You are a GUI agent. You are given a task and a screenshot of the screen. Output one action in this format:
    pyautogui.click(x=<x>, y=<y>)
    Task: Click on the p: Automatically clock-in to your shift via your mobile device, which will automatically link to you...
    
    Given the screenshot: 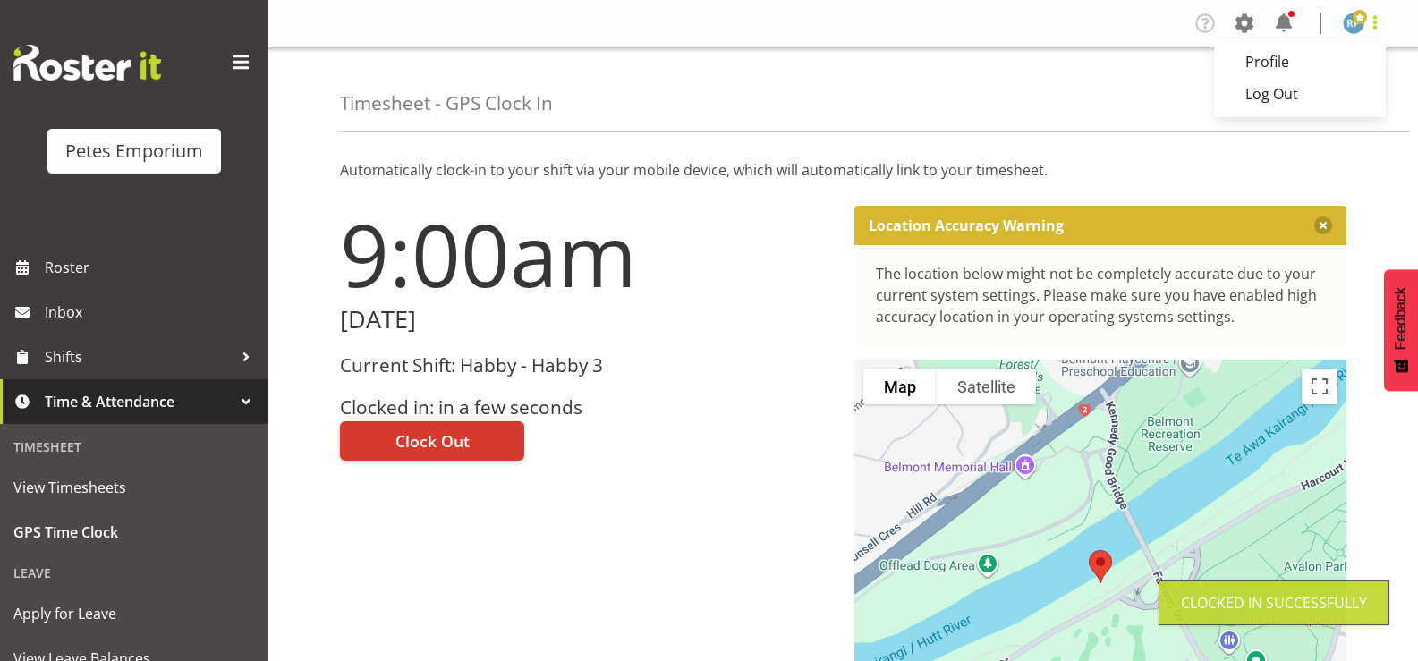 What is the action you would take?
    pyautogui.click(x=843, y=170)
    